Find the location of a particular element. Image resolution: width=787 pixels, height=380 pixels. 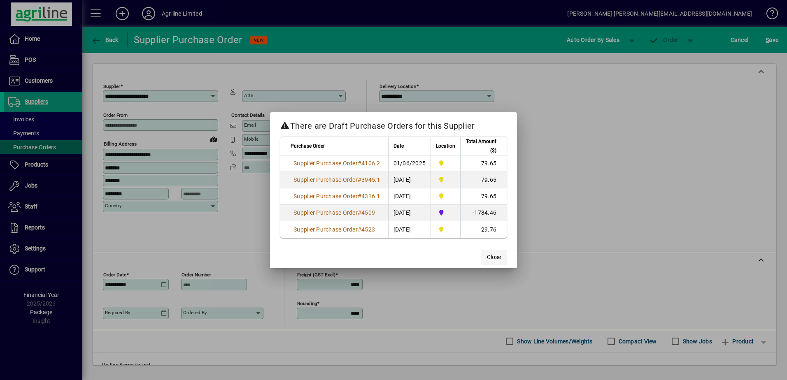

td: 29.76 is located at coordinates (483, 230).